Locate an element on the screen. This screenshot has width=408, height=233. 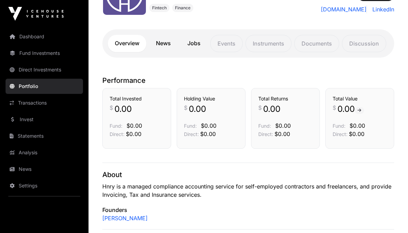
a: Analysis is located at coordinates (44, 153).